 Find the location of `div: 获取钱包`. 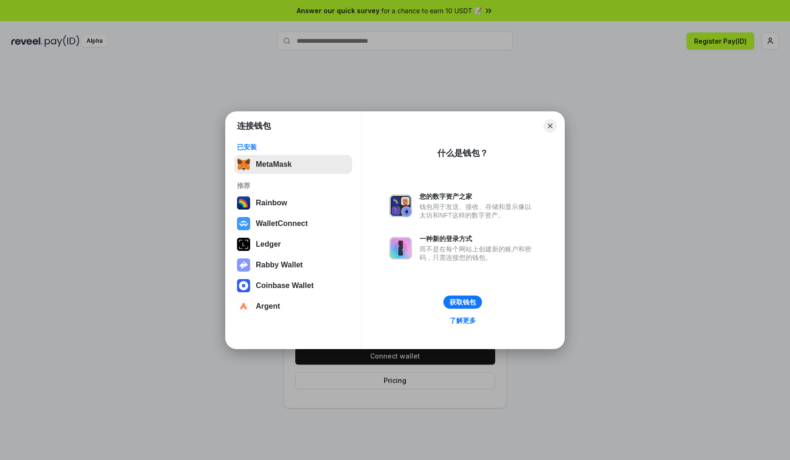

div: 获取钱包 is located at coordinates (463, 302).